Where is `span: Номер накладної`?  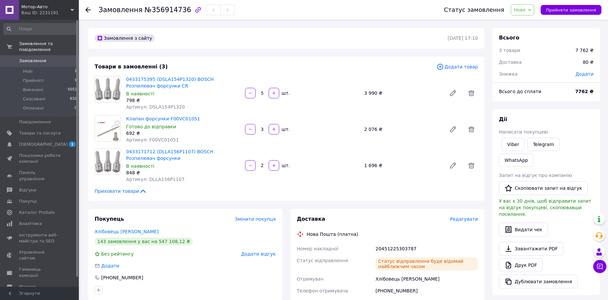
span: Номер накладної is located at coordinates (318, 248).